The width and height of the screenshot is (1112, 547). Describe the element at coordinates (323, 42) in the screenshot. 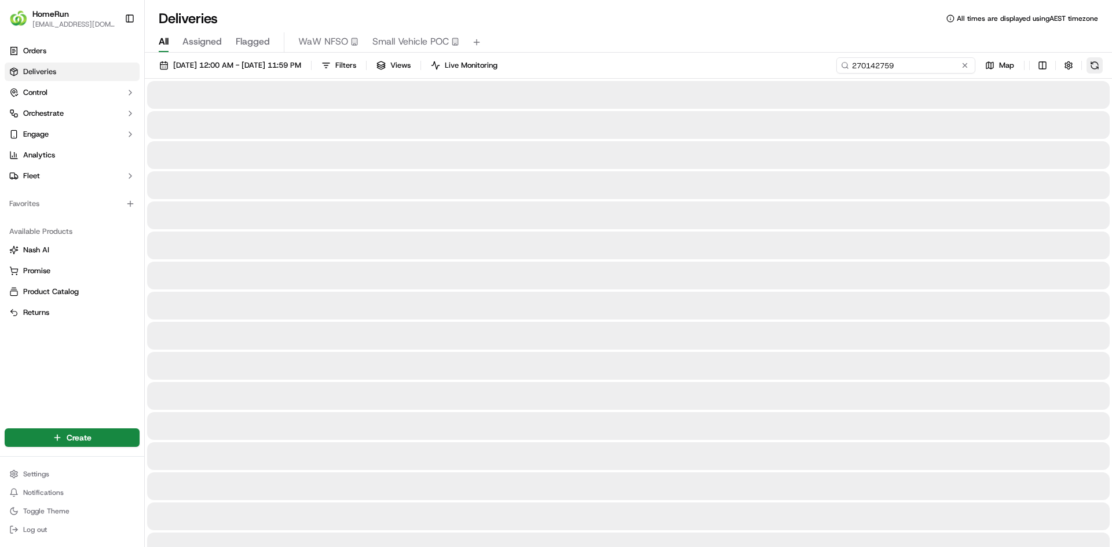

I see `span: WaW NFSO` at that location.